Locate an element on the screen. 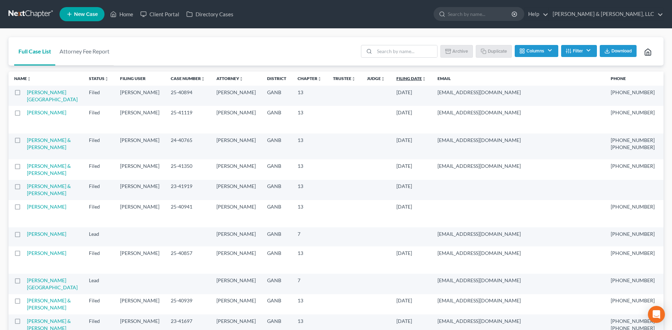 Image resolution: width=672 pixels, height=330 pixels. td: 24-40765 is located at coordinates (188, 146).